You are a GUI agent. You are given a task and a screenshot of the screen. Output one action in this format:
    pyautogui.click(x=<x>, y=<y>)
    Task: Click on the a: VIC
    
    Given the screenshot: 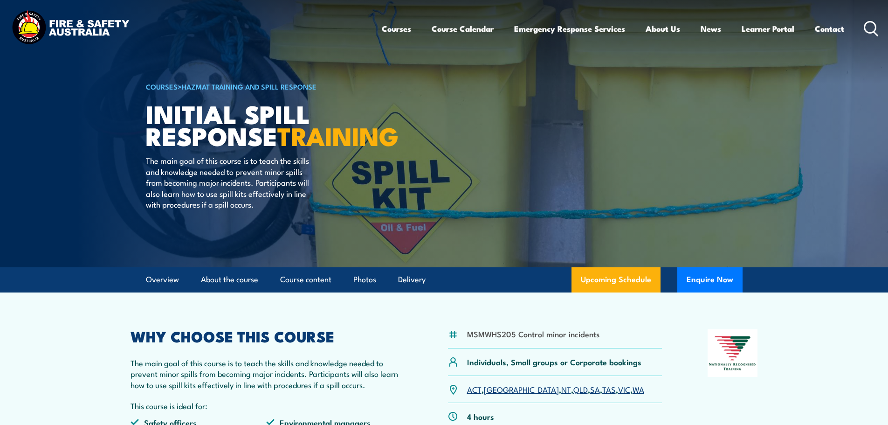 What is the action you would take?
    pyautogui.click(x=624, y=389)
    